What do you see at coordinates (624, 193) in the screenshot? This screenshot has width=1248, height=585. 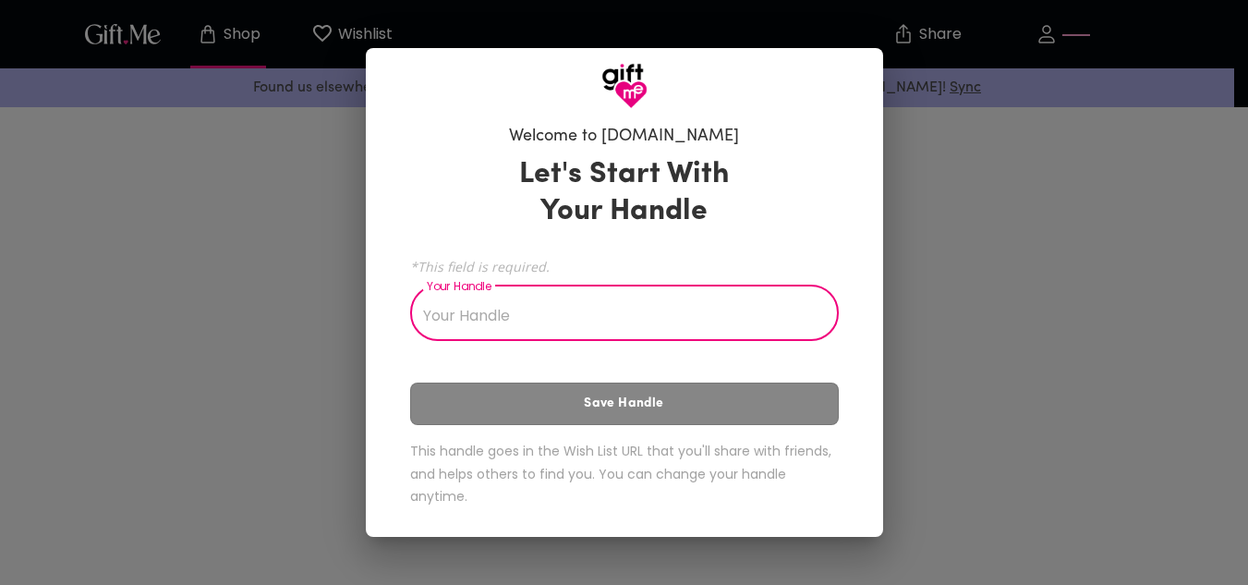 I see `h3: Let's Start With Your Handle` at bounding box center [624, 193].